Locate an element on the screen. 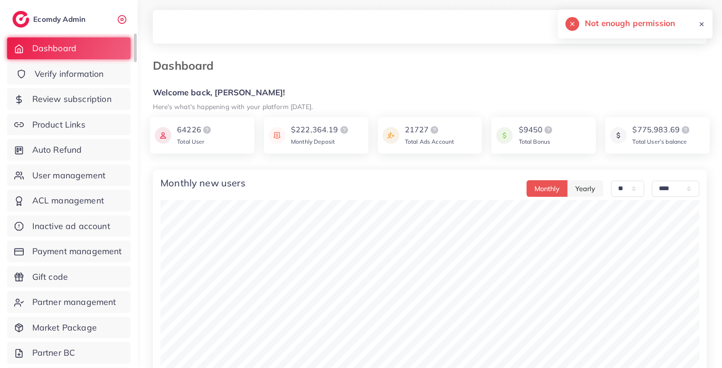 The image size is (722, 368). a: Partner BC is located at coordinates (69, 353).